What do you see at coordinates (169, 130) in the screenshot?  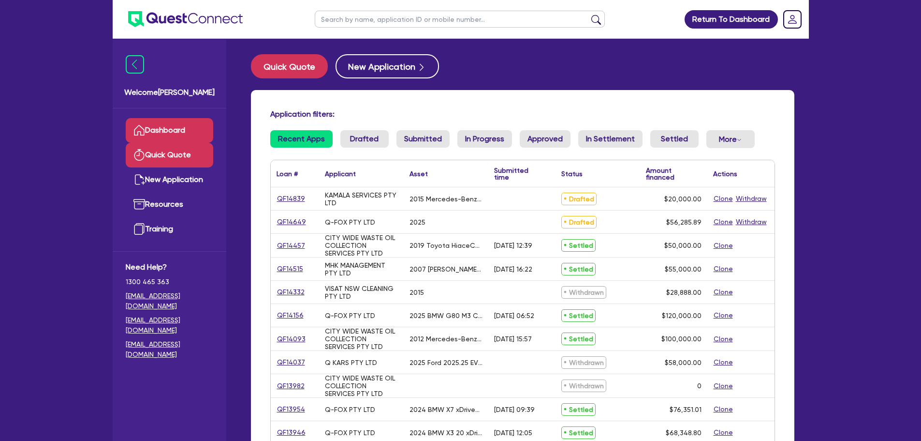 I see `a: Dashboard` at bounding box center [169, 130].